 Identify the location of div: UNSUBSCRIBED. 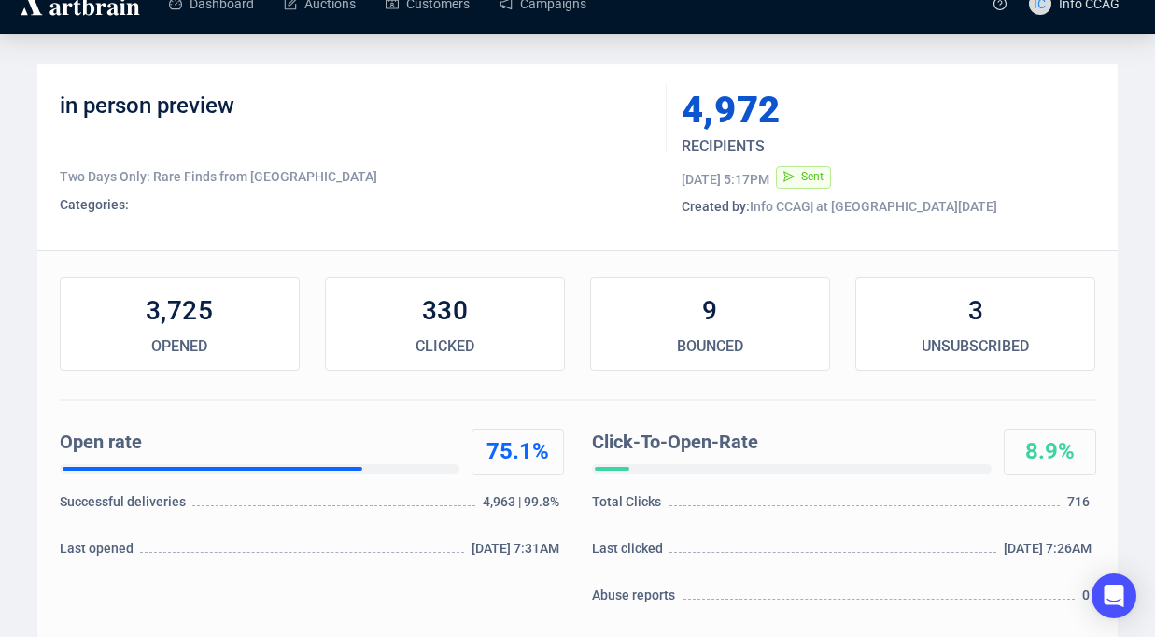
(975, 346).